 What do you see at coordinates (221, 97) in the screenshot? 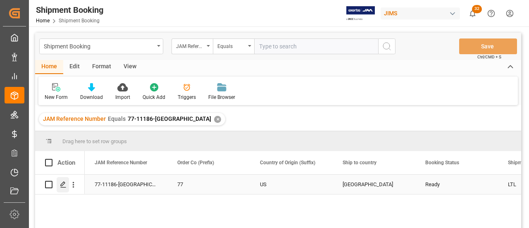
I see `div: File Browser` at bounding box center [221, 97].